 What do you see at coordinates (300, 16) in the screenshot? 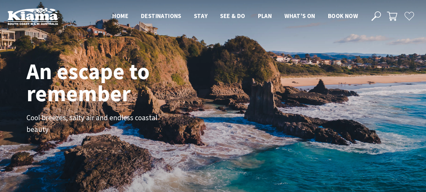
I see `span: What’s On` at bounding box center [300, 16].